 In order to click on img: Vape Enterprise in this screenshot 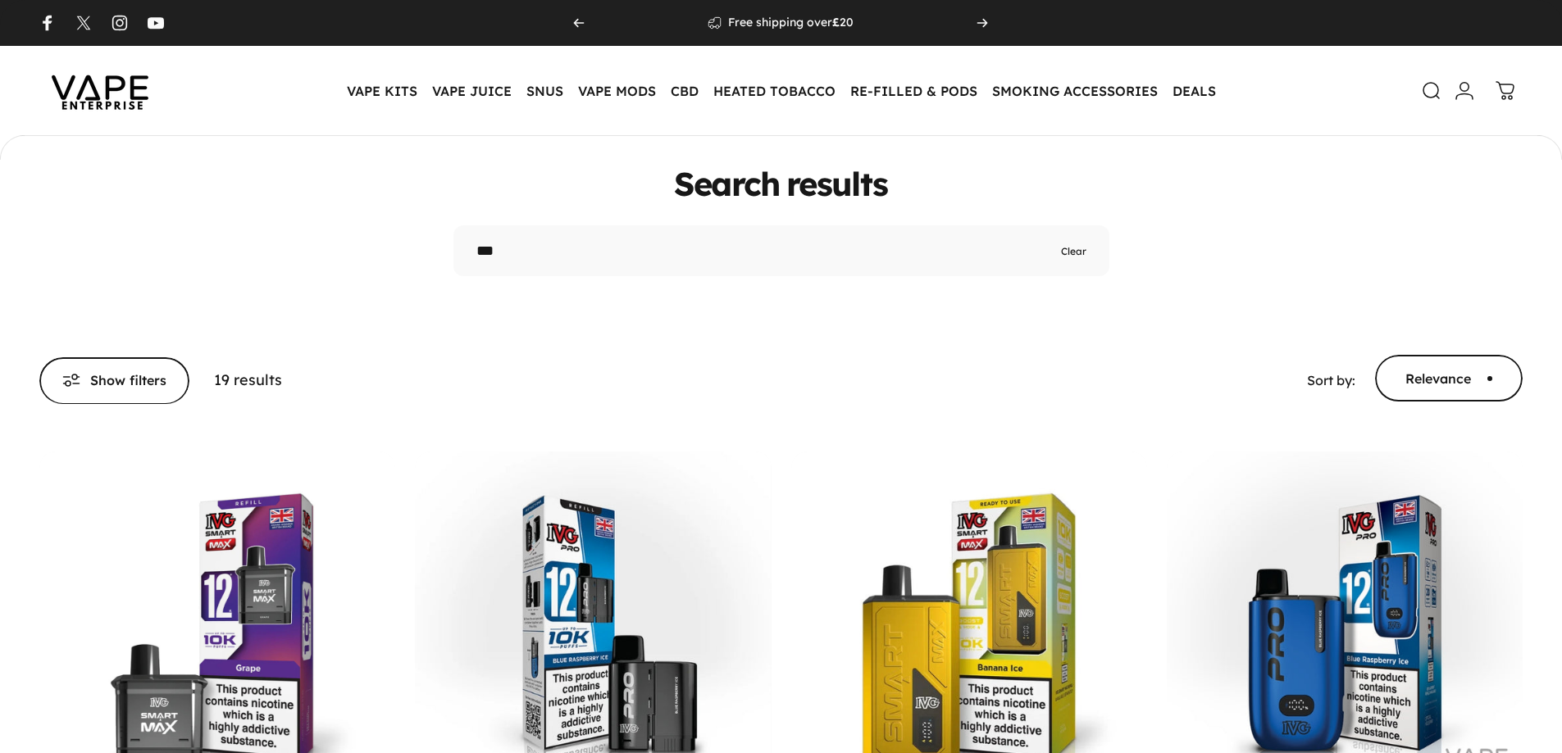, I will do `click(100, 91)`.